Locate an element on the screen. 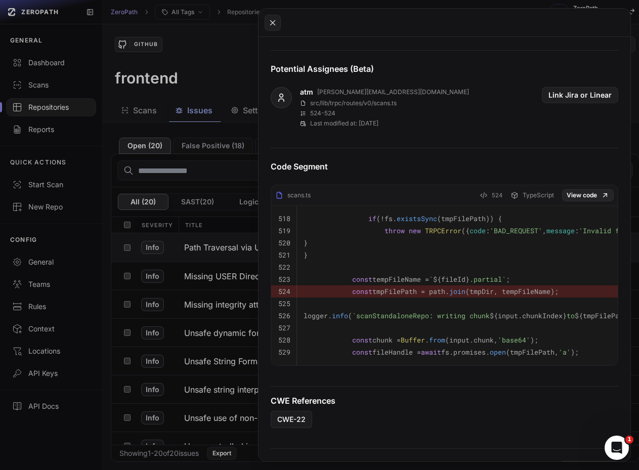 The height and width of the screenshot is (470, 639). code: (!fs. (tmpFilePath)) { is located at coordinates (402, 218).